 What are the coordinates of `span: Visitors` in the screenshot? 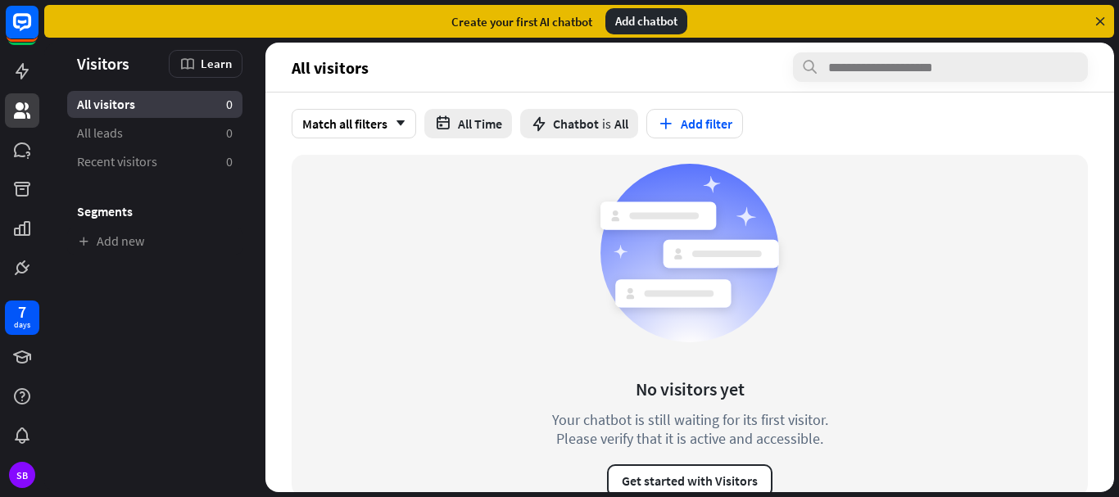 It's located at (103, 63).